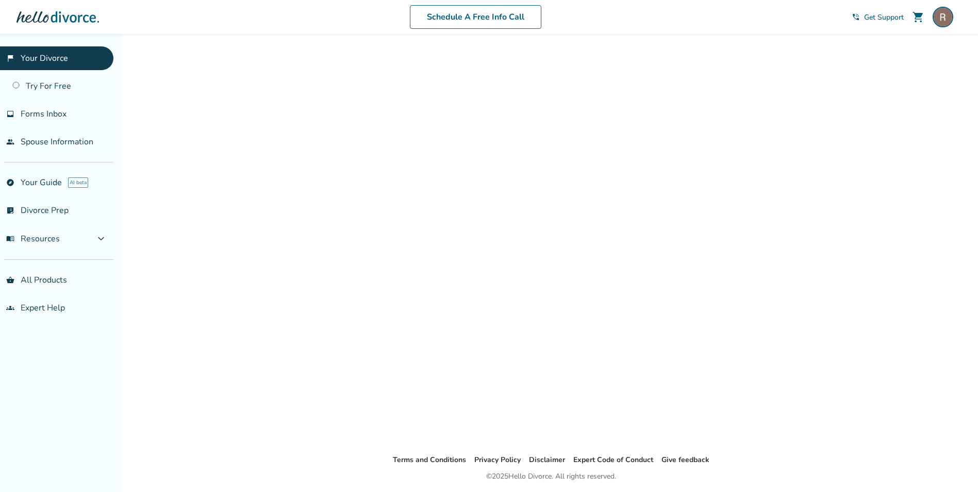 The height and width of the screenshot is (492, 978). I want to click on span: people, so click(10, 142).